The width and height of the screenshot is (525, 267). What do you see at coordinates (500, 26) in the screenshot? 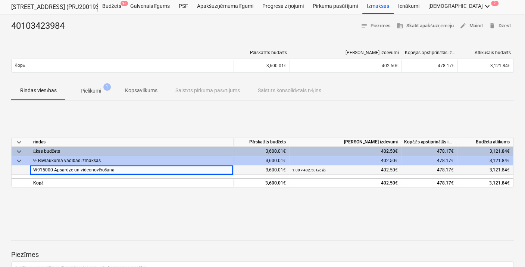
I see `span: Dzēst` at bounding box center [500, 26].